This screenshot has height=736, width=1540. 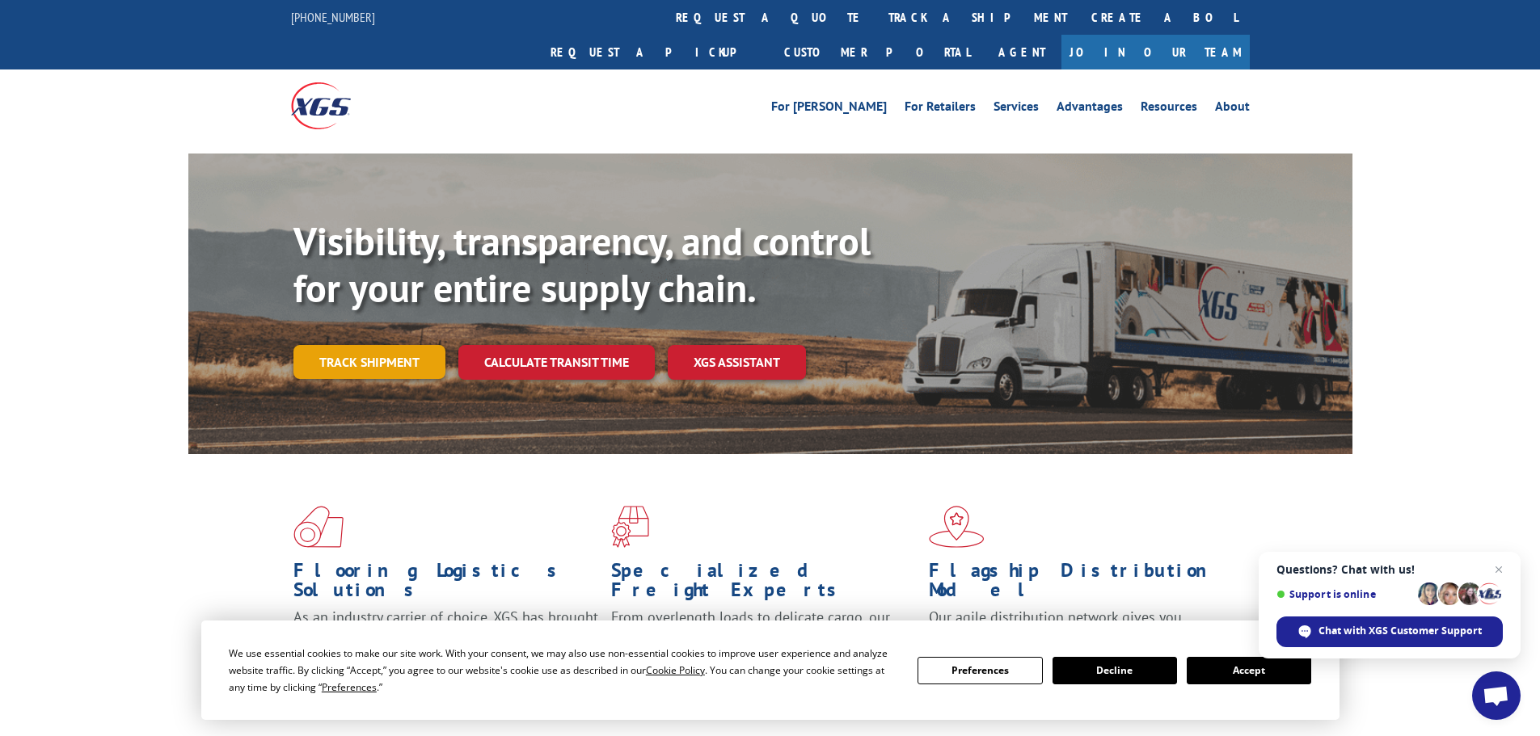 What do you see at coordinates (1169, 109) in the screenshot?
I see `a: Resources` at bounding box center [1169, 109].